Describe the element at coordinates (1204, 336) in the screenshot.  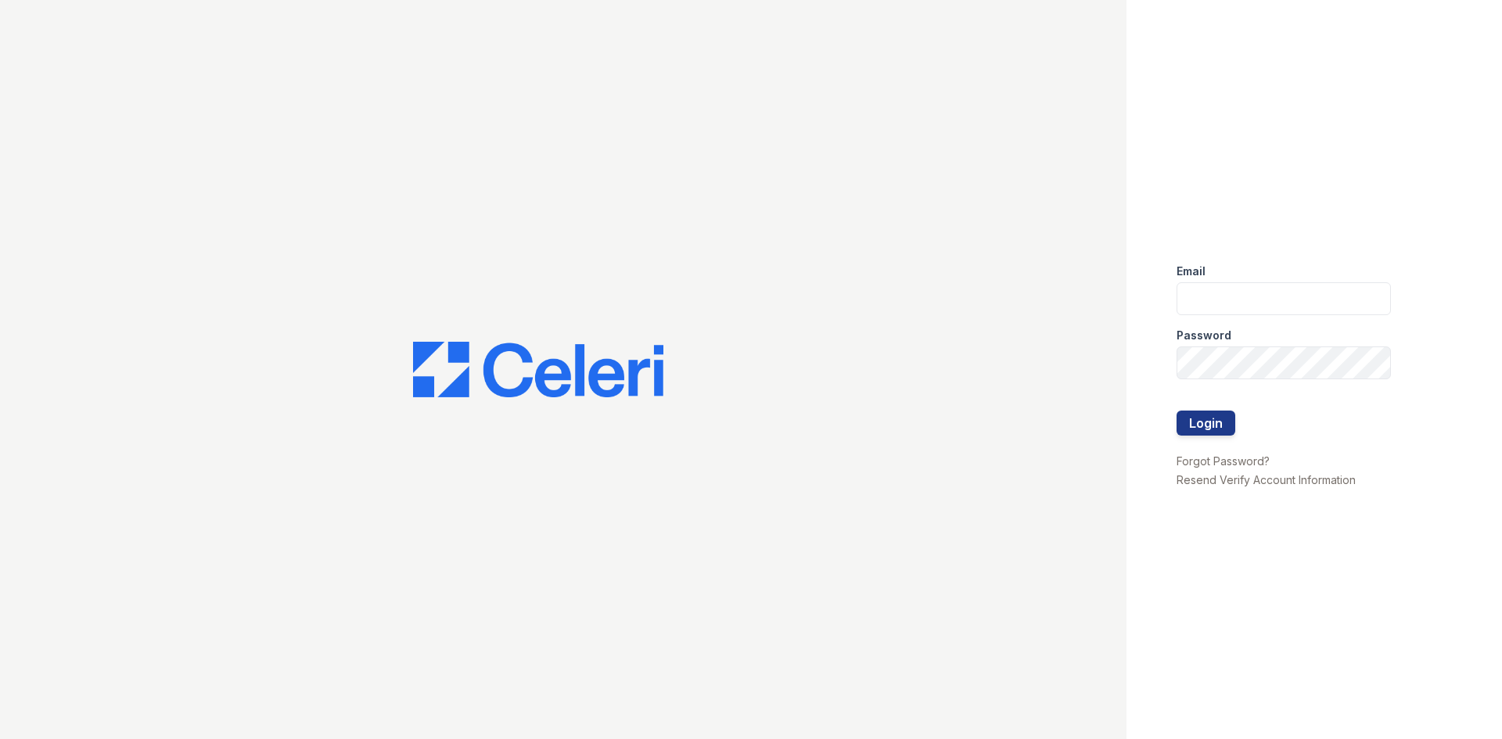
I see `label: Password` at that location.